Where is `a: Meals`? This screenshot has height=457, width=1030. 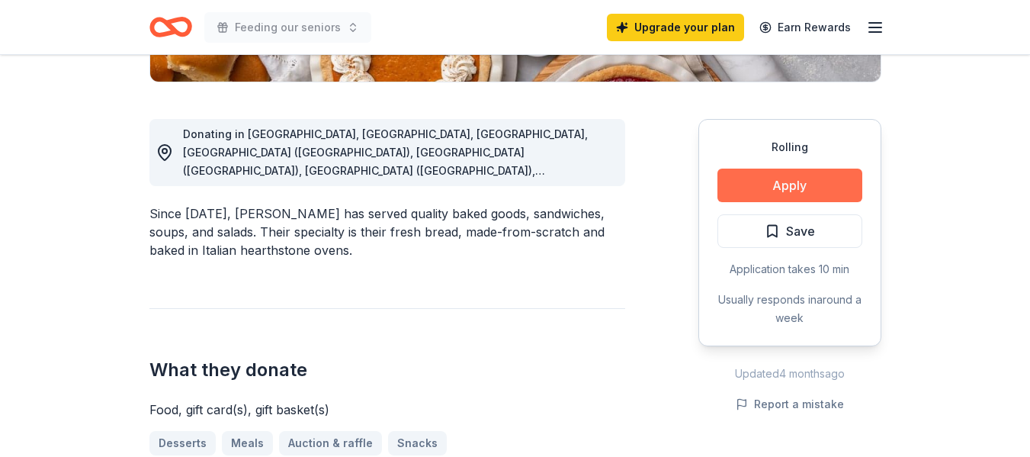 a: Meals is located at coordinates (247, 443).